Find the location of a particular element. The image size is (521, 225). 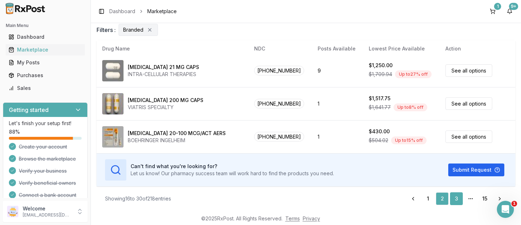

img: CeleBREX 200 MG CAPS is located at coordinates (113, 104).